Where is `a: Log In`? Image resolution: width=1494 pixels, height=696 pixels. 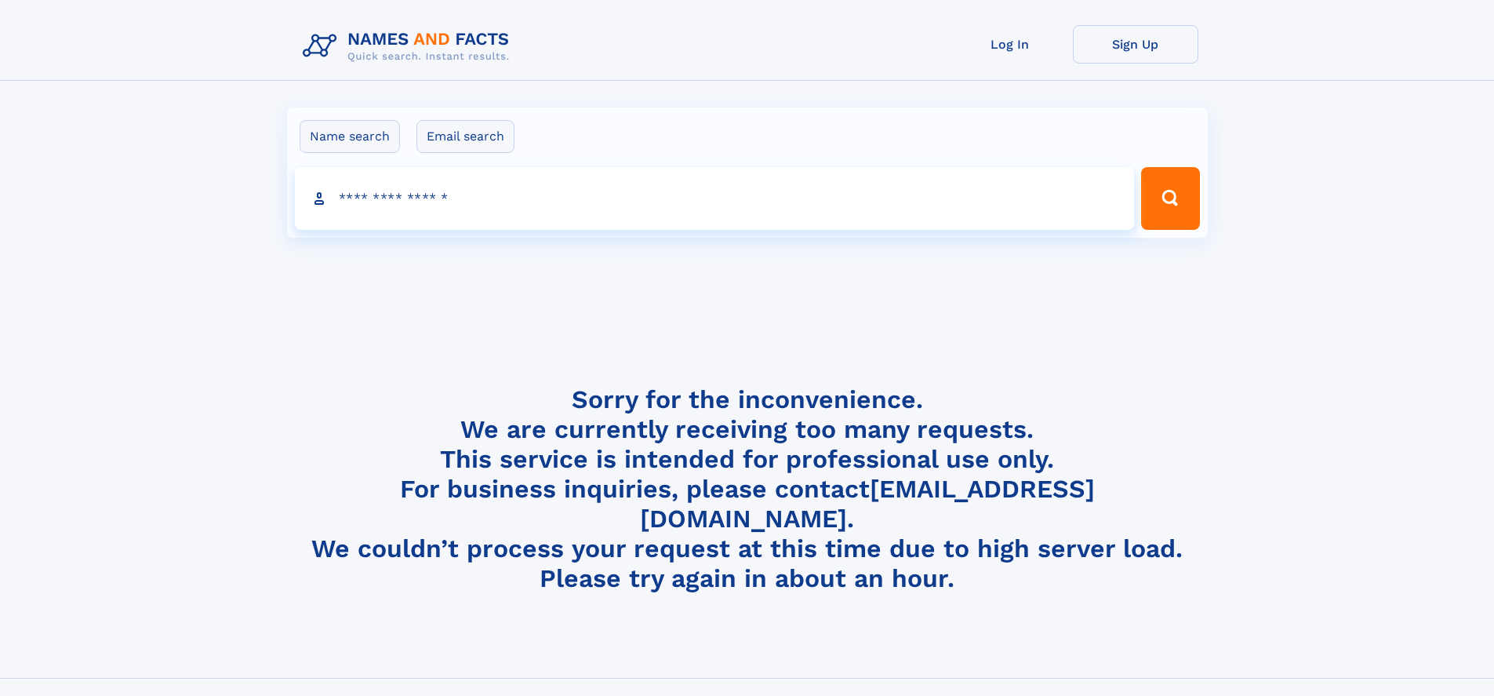
a: Log In is located at coordinates (1010, 44).